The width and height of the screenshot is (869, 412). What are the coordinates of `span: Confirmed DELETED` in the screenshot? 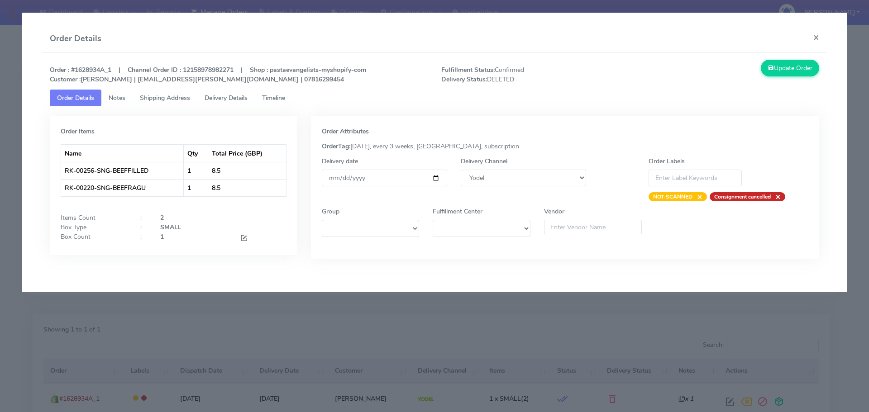 It's located at (532, 75).